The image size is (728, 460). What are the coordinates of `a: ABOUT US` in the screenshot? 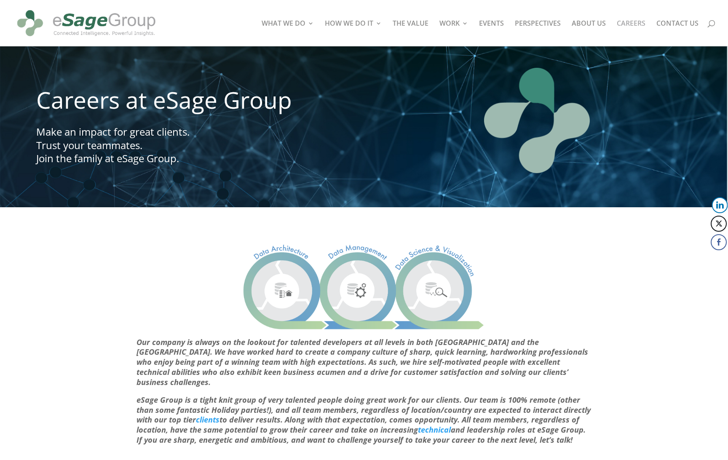 It's located at (589, 33).